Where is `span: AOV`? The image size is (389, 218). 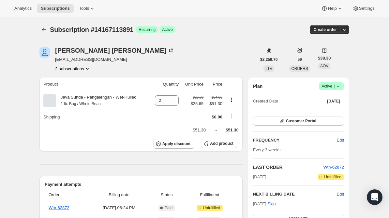
span: AOV is located at coordinates (324, 66).